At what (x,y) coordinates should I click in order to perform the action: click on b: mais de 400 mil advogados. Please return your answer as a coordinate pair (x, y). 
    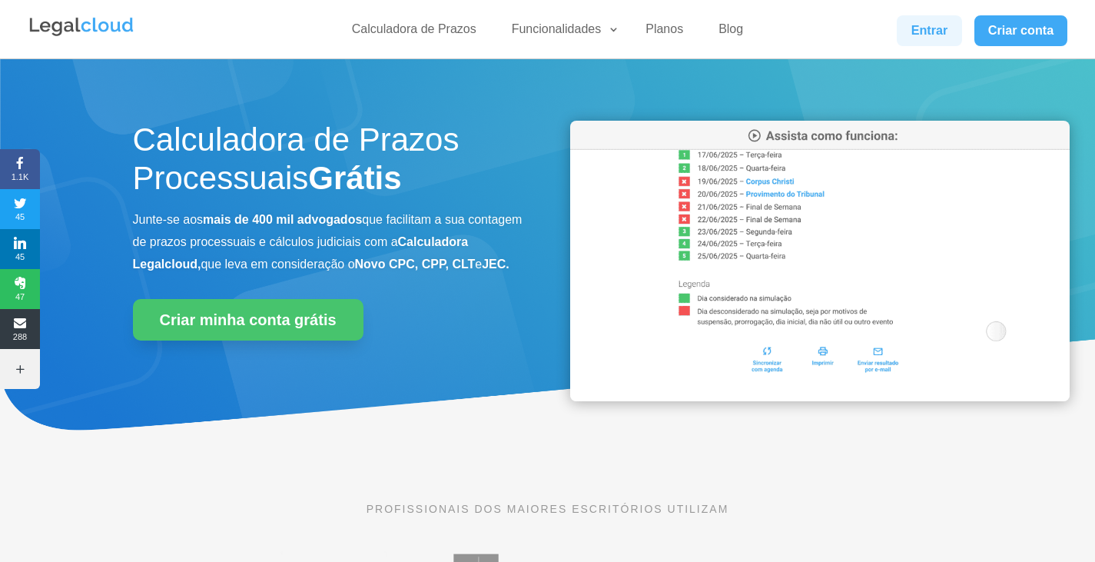
    Looking at the image, I should click on (282, 219).